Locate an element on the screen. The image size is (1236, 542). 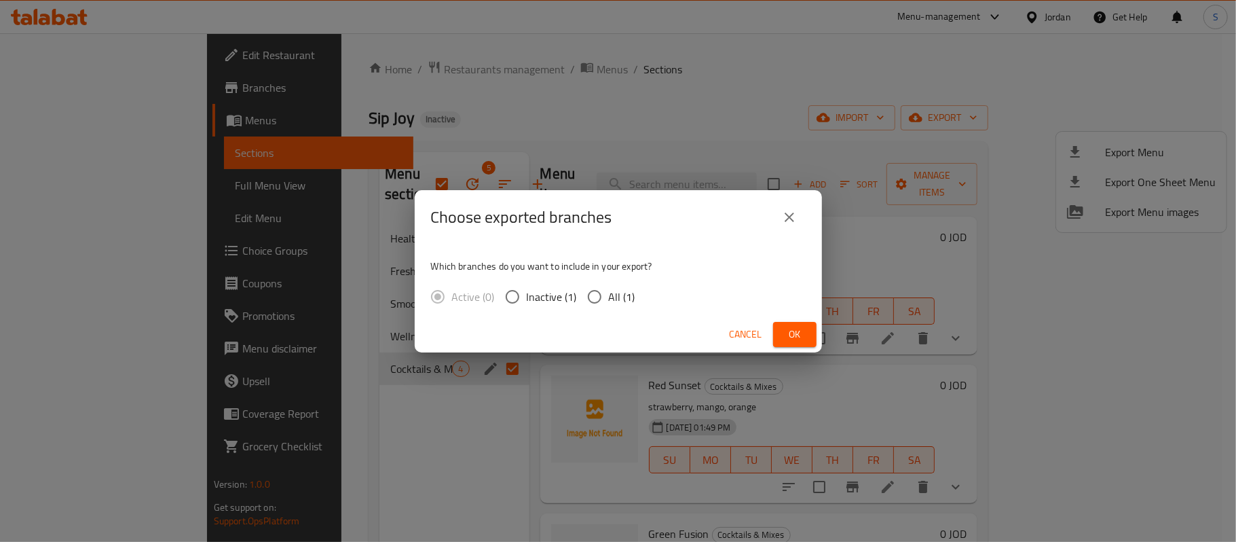
span: Inactive (1) is located at coordinates (552, 297).